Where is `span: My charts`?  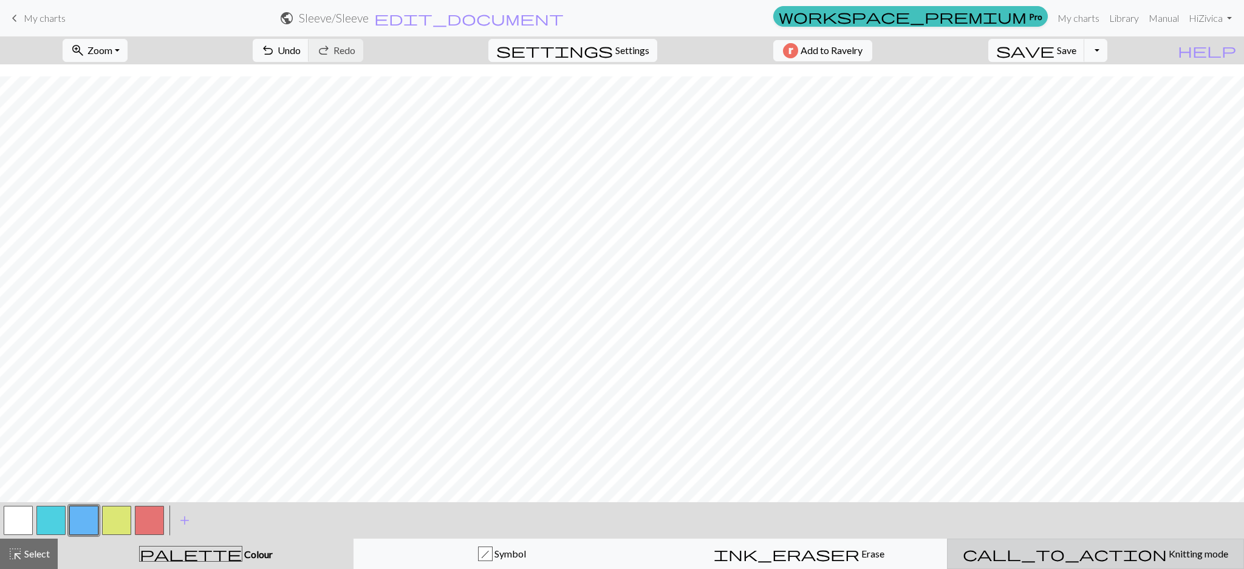
span: My charts is located at coordinates (44, 18).